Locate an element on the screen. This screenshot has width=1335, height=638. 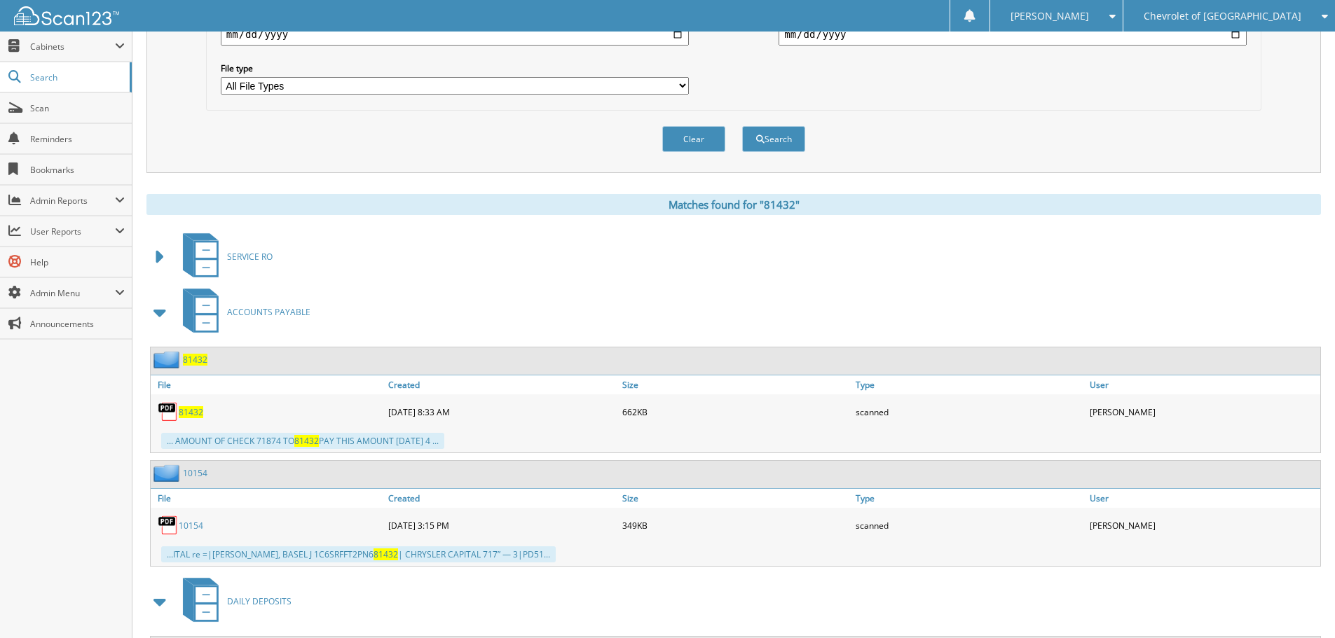
button: Clear is located at coordinates (694, 139).